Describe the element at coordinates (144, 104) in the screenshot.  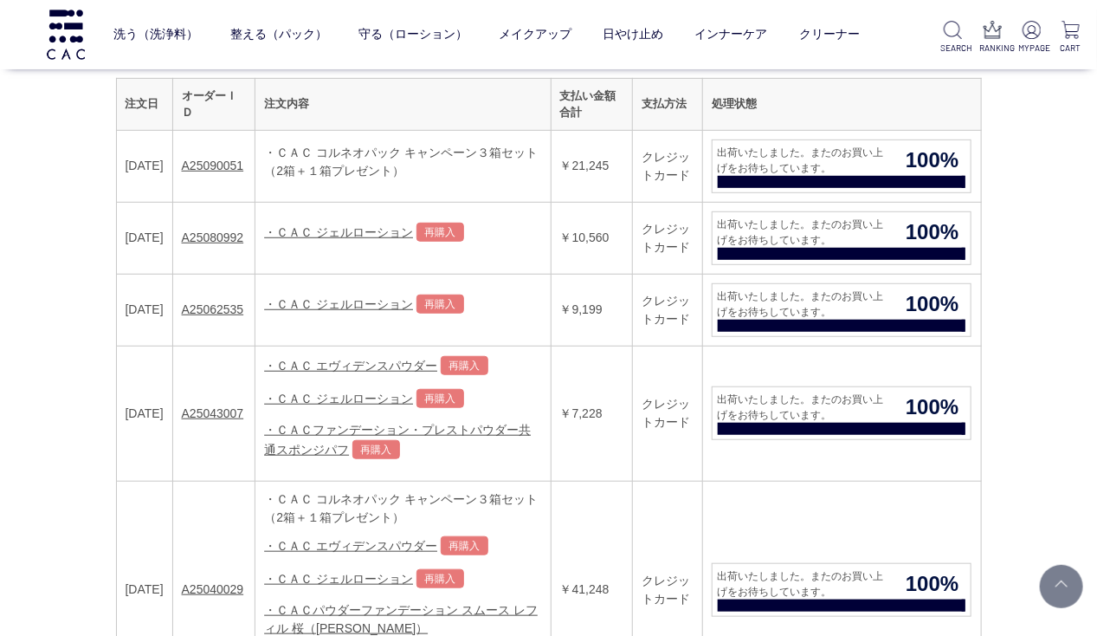
I see `th: 注文日` at that location.